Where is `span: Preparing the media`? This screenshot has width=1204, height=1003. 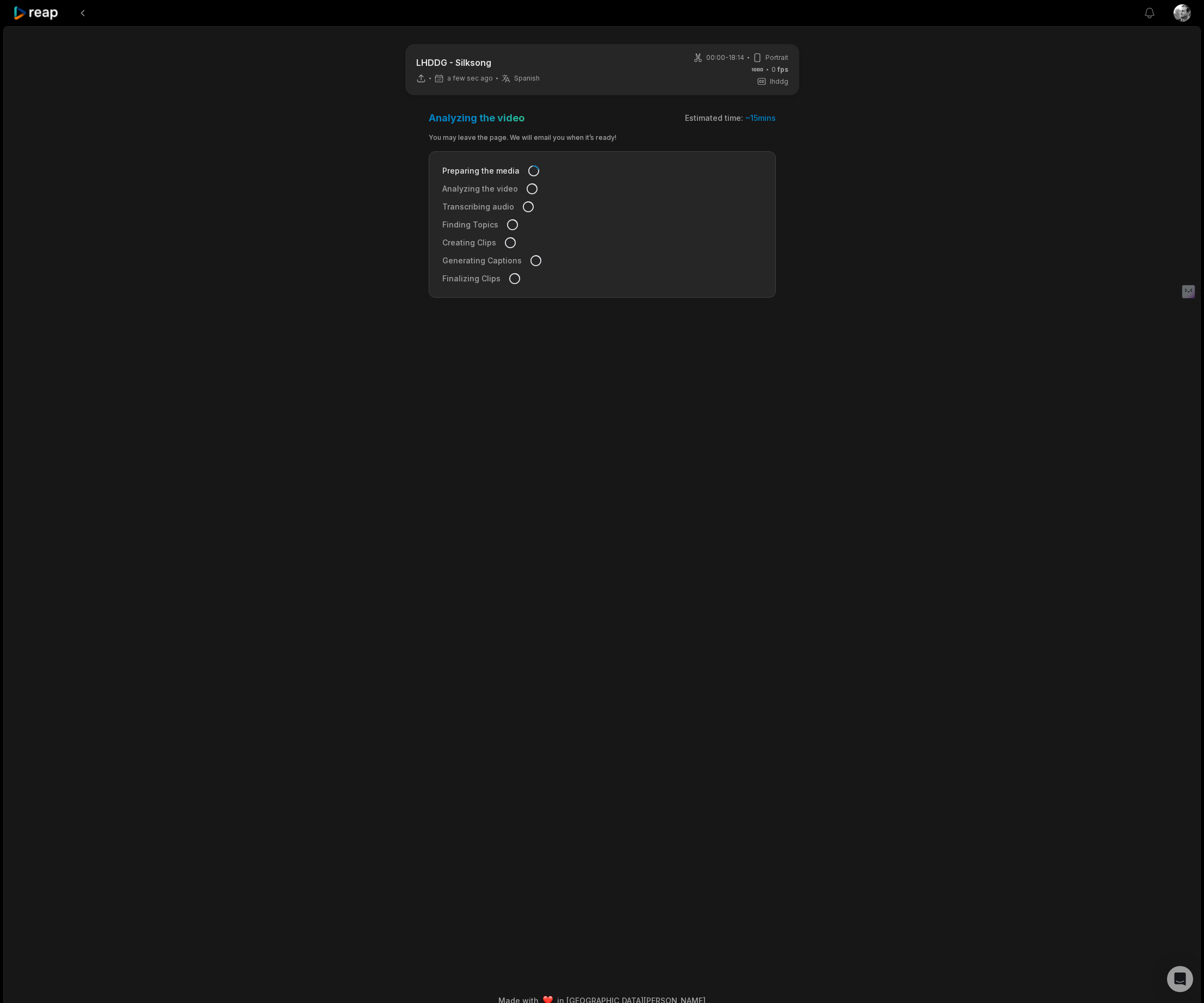
span: Preparing the media is located at coordinates (481, 171).